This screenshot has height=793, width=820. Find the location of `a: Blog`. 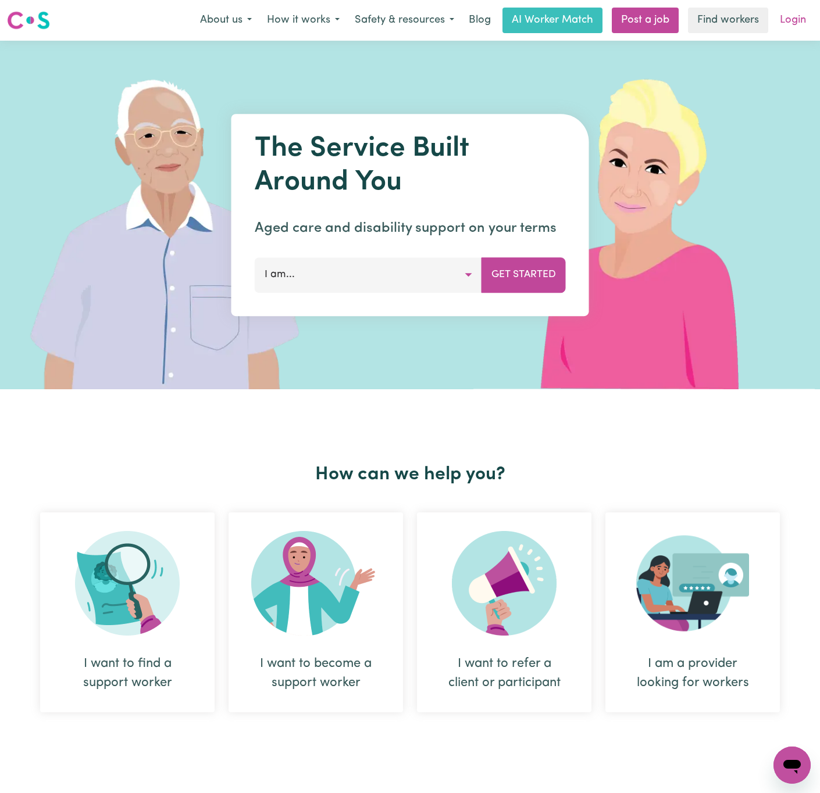

a: Blog is located at coordinates (480, 20).